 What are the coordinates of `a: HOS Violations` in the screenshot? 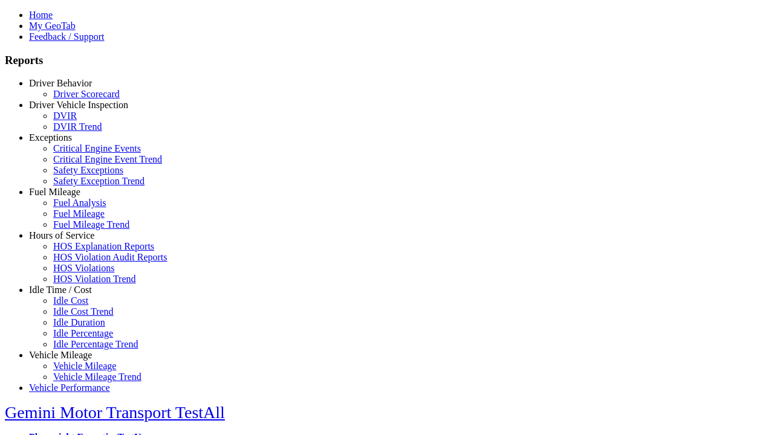 It's located at (83, 268).